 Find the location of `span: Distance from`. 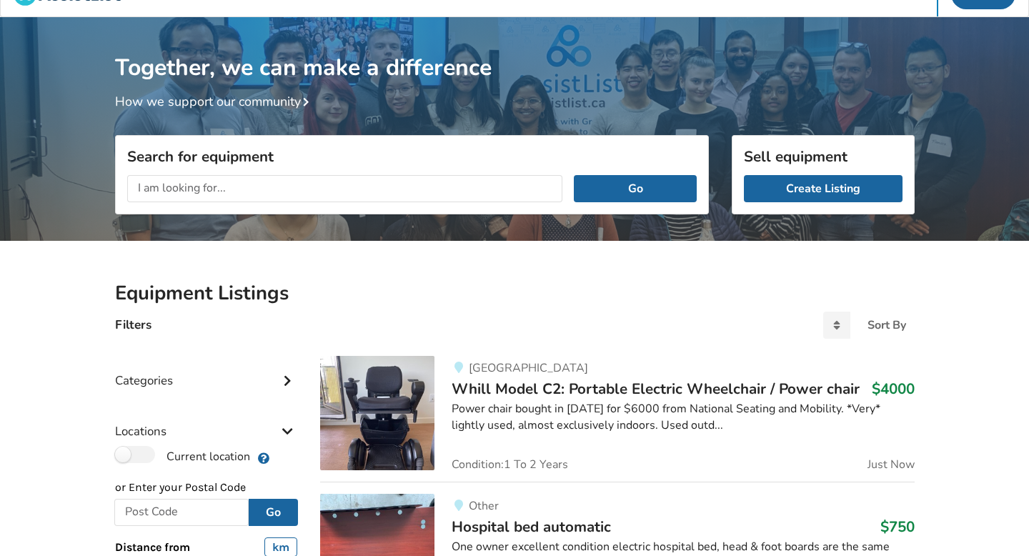

span: Distance from is located at coordinates (152, 547).